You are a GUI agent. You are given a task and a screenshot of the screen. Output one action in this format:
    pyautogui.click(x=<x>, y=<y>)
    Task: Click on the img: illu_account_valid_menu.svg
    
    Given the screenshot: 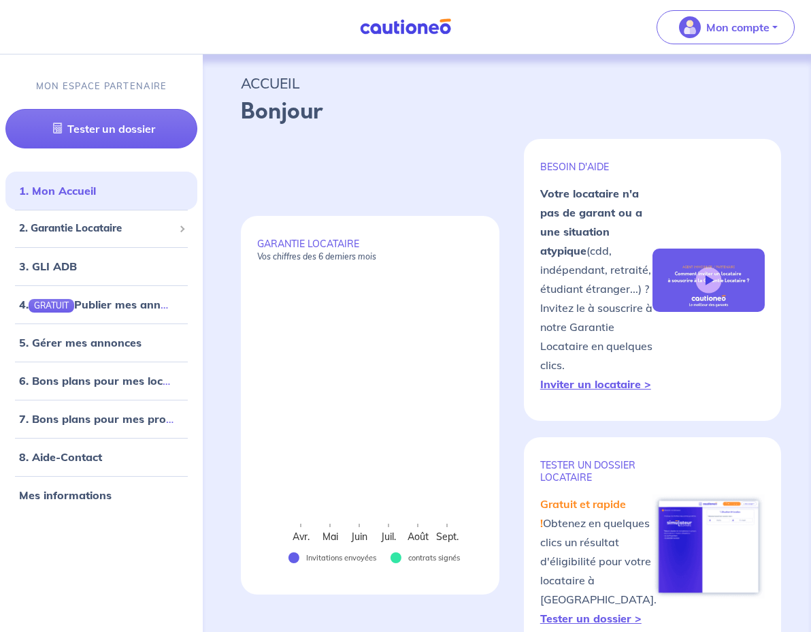 What is the action you would take?
    pyautogui.click(x=690, y=27)
    